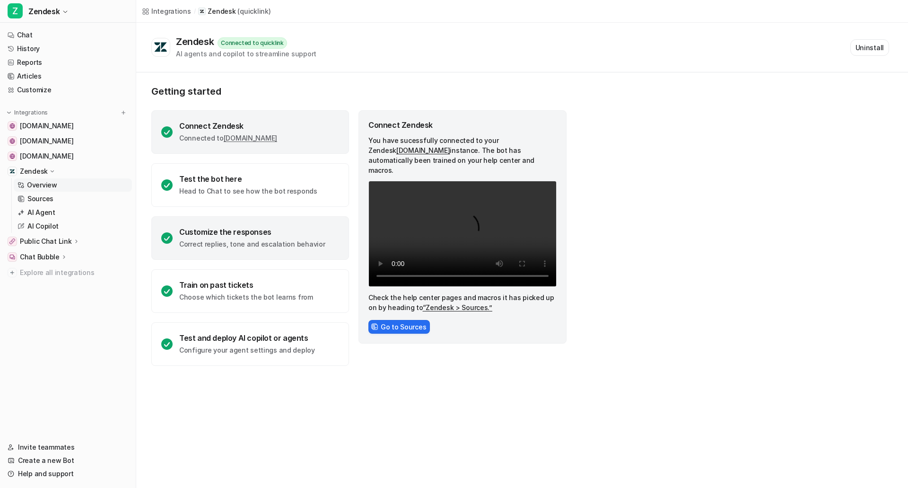  What do you see at coordinates (246, 297) in the screenshot?
I see `p: Choose which tickets the bot learns from` at bounding box center [246, 297].